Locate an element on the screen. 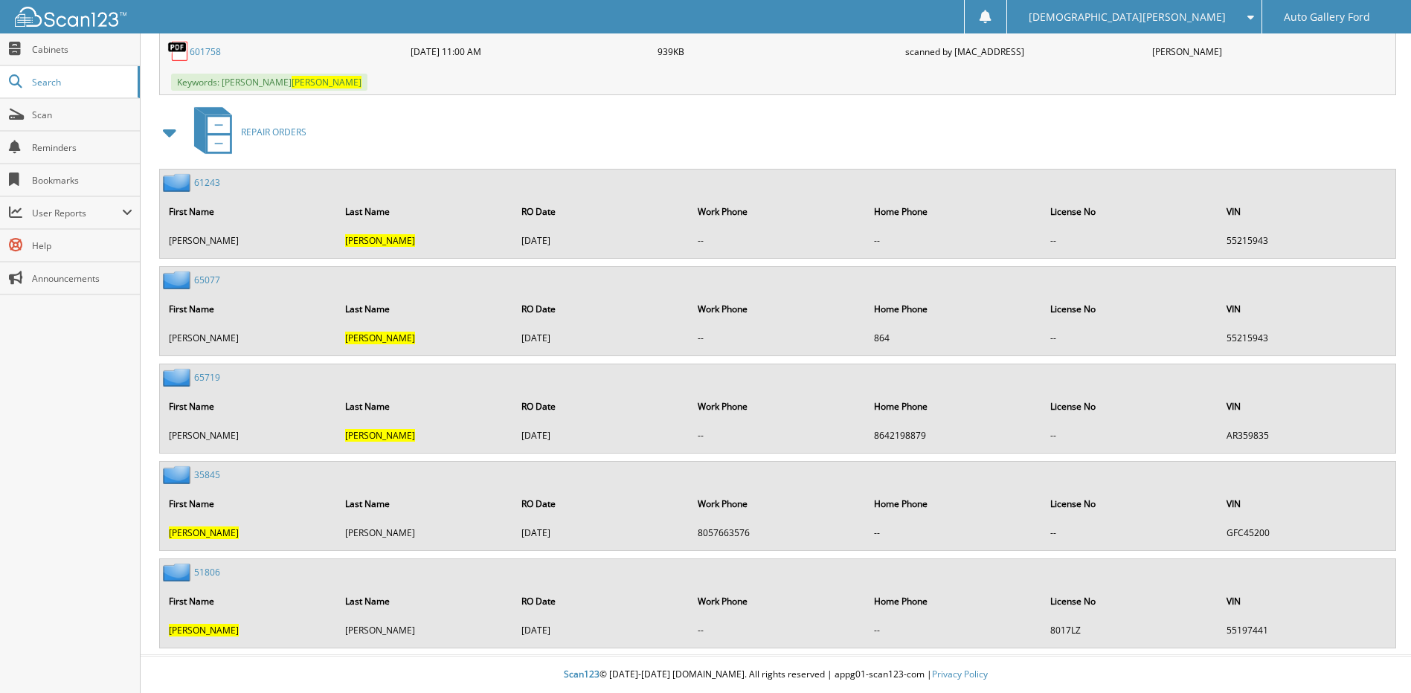  a: 61243 is located at coordinates (207, 182).